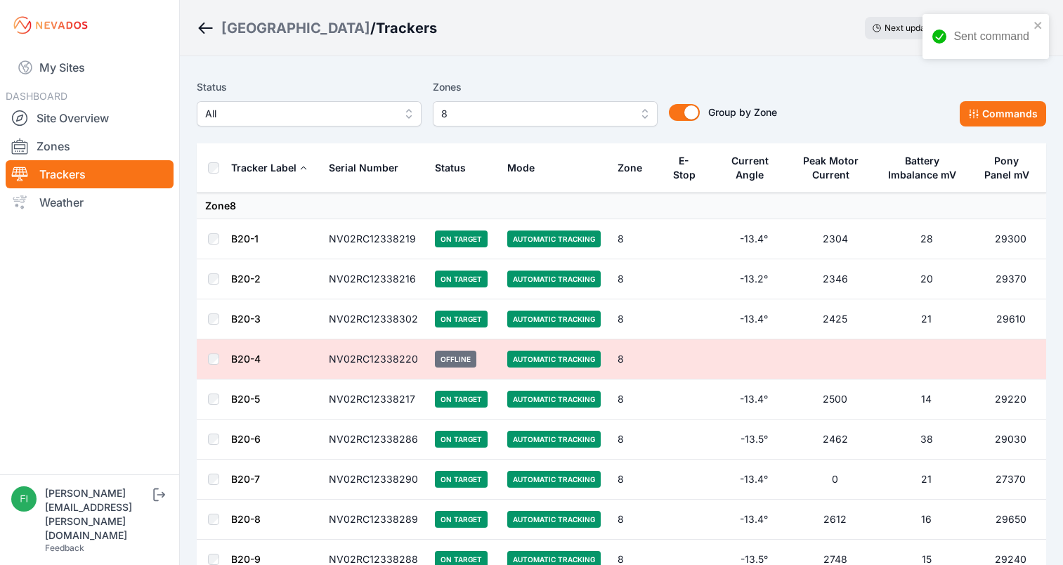  What do you see at coordinates (835, 439) in the screenshot?
I see `td: 2462` at bounding box center [835, 439].